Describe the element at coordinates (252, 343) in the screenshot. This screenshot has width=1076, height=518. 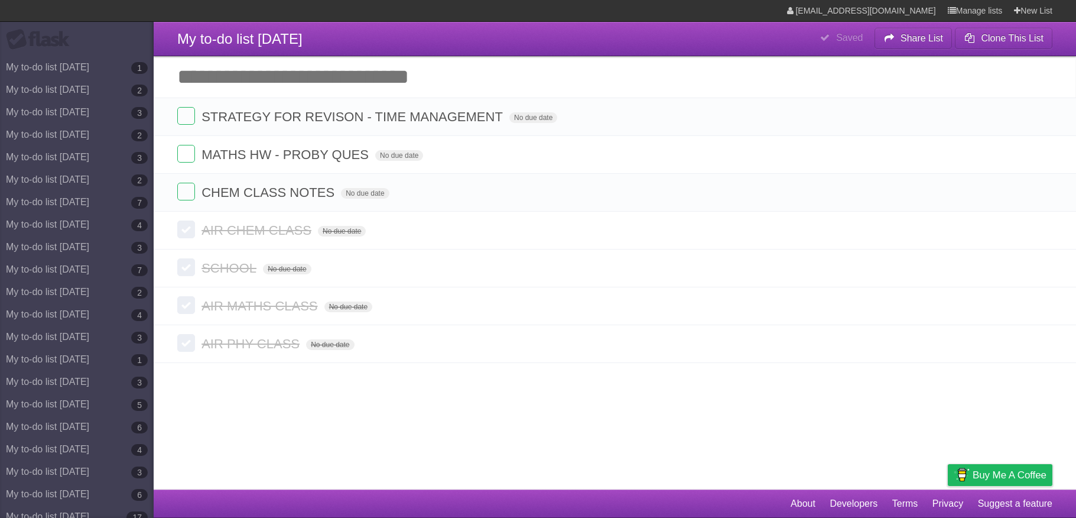
I see `span: AIR PHY CLASS` at that location.